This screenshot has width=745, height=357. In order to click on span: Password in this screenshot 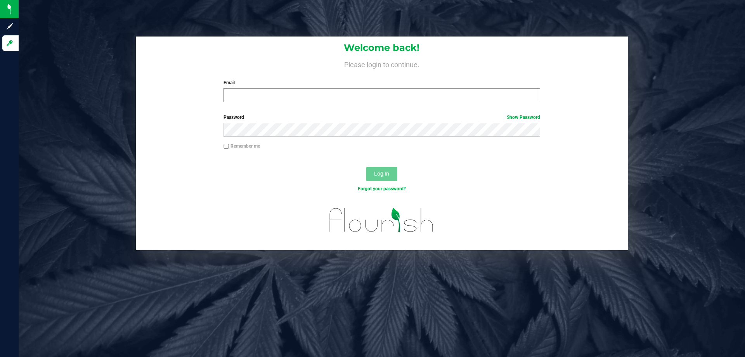, I will do `click(234, 117)`.